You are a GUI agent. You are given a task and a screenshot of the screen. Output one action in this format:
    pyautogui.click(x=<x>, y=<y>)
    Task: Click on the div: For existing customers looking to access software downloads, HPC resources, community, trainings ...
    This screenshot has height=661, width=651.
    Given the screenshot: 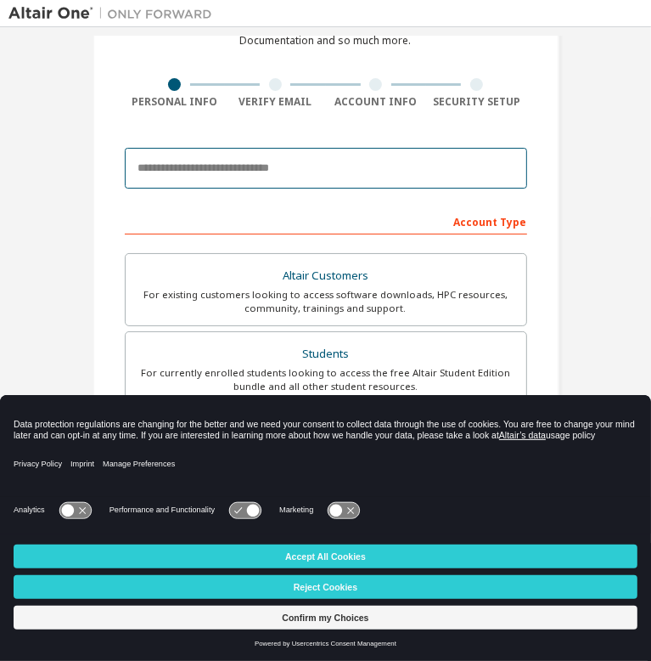 What is the action you would take?
    pyautogui.click(x=326, y=301)
    